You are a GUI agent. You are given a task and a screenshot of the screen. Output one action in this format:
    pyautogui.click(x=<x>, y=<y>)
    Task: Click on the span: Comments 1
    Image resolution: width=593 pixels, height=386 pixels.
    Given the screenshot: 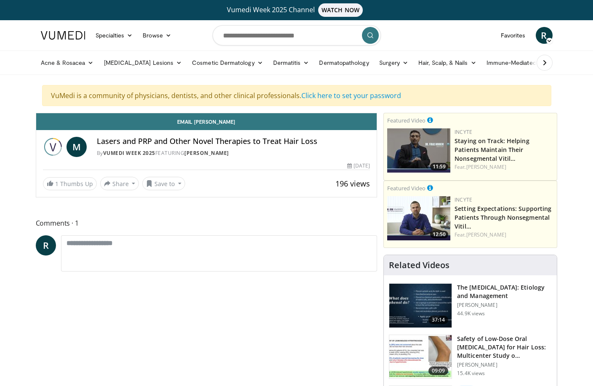 What is the action you would take?
    pyautogui.click(x=207, y=223)
    